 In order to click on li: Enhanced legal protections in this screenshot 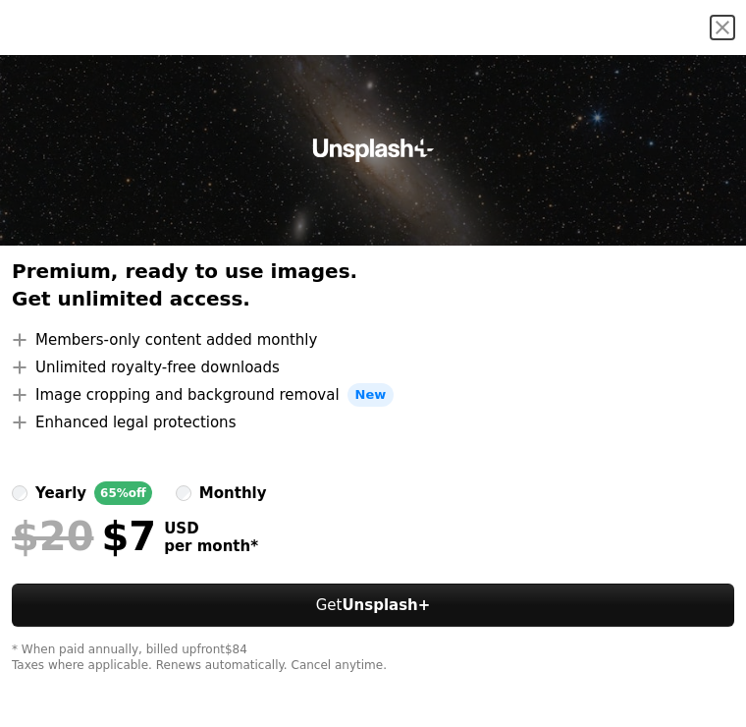, I will do `click(373, 422)`.